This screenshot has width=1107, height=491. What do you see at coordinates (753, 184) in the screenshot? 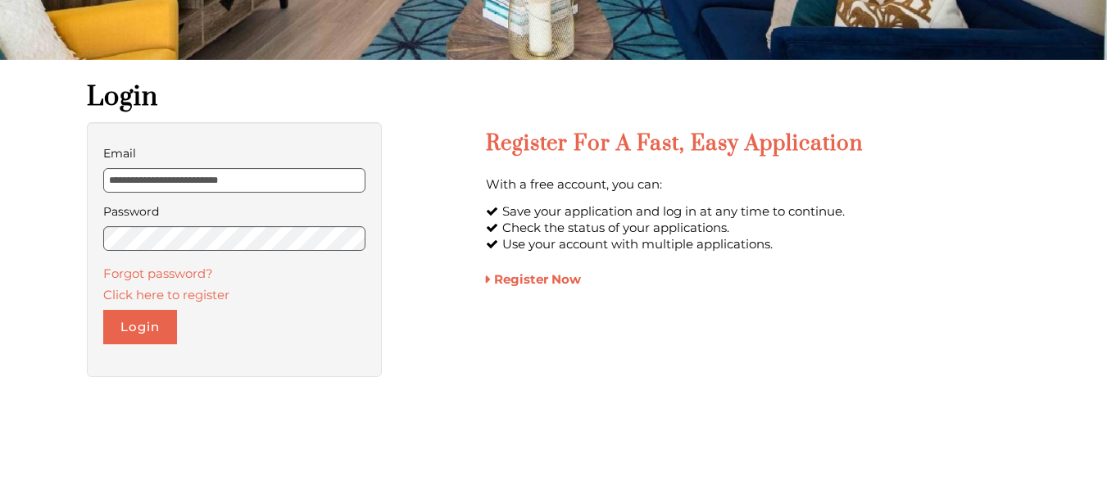
I see `p: With a free account, you can:` at bounding box center [753, 184].